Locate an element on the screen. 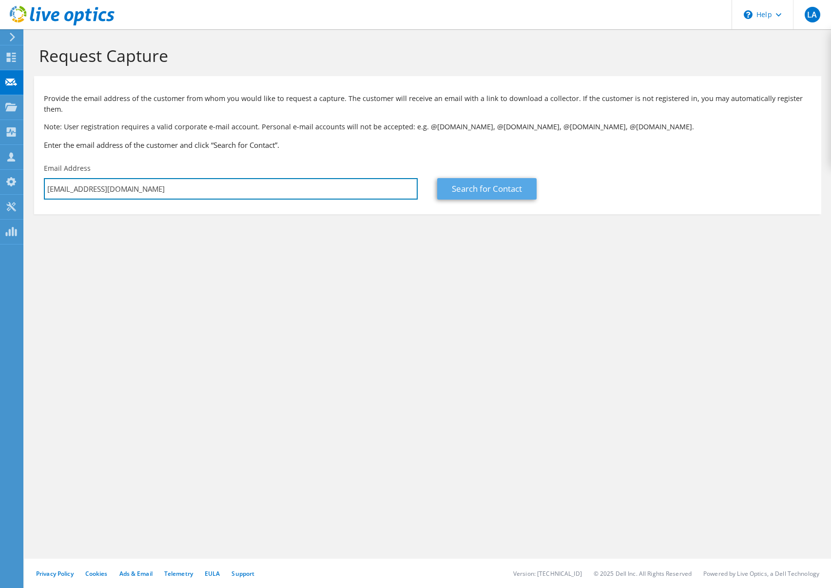  a: Ads & Email is located at coordinates (136, 573).